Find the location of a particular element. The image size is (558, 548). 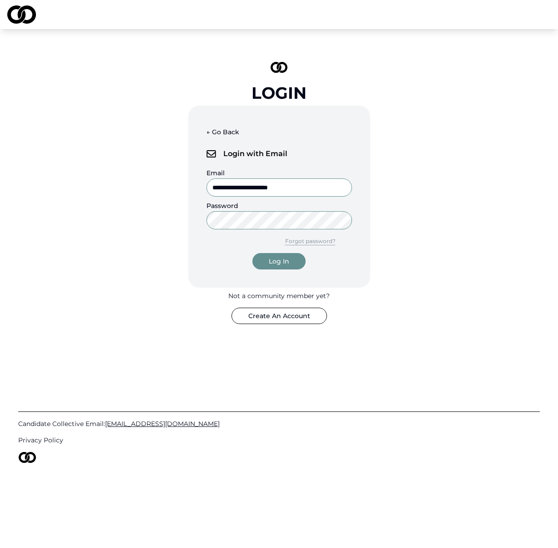

div: Login with Email is located at coordinates (279, 154).